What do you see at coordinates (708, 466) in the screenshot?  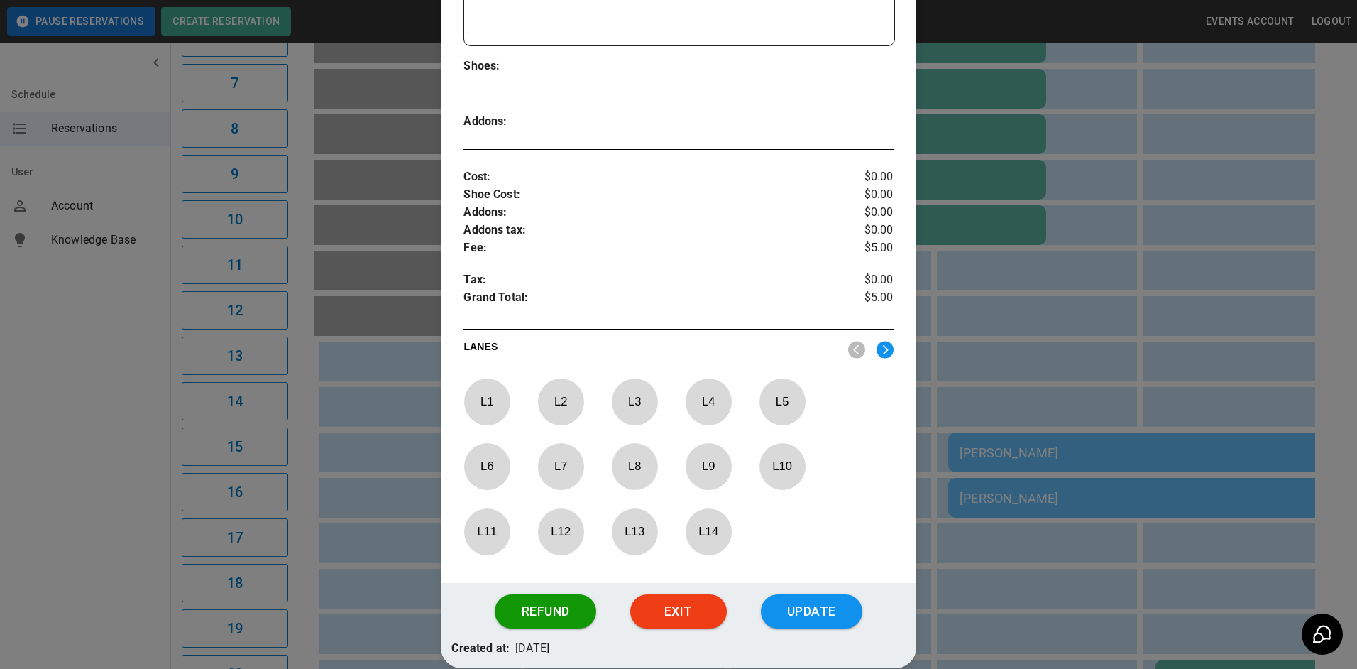 I see `p: L 9` at bounding box center [708, 466].